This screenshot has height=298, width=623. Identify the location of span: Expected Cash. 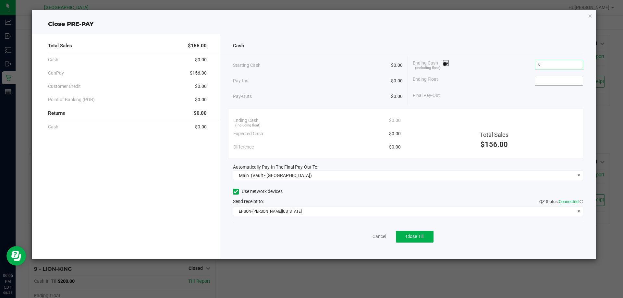
(248, 134).